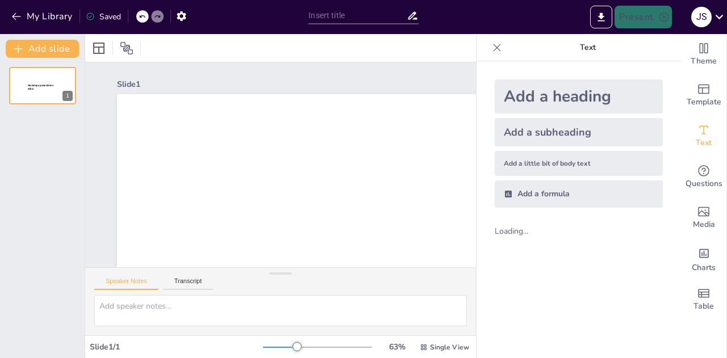 The height and width of the screenshot is (358, 727). What do you see at coordinates (126, 284) in the screenshot?
I see `button: Speaker Notes` at bounding box center [126, 284].